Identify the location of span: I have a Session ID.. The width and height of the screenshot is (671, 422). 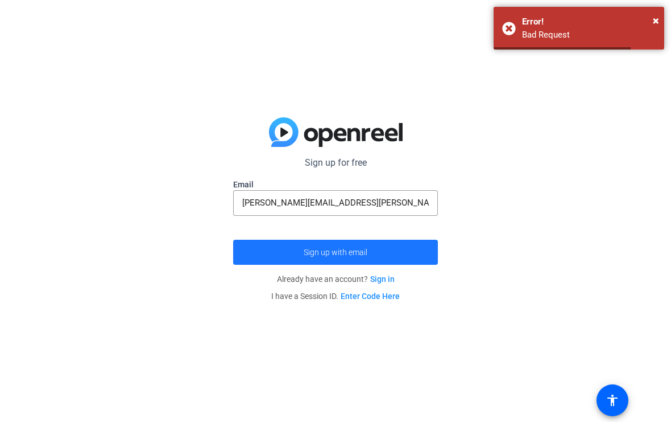
(336, 296).